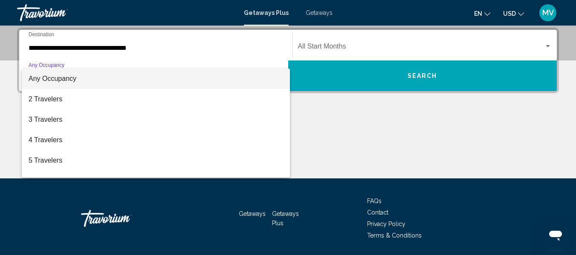  Describe the element at coordinates (156, 140) in the screenshot. I see `span: 4 Travelers` at that location.